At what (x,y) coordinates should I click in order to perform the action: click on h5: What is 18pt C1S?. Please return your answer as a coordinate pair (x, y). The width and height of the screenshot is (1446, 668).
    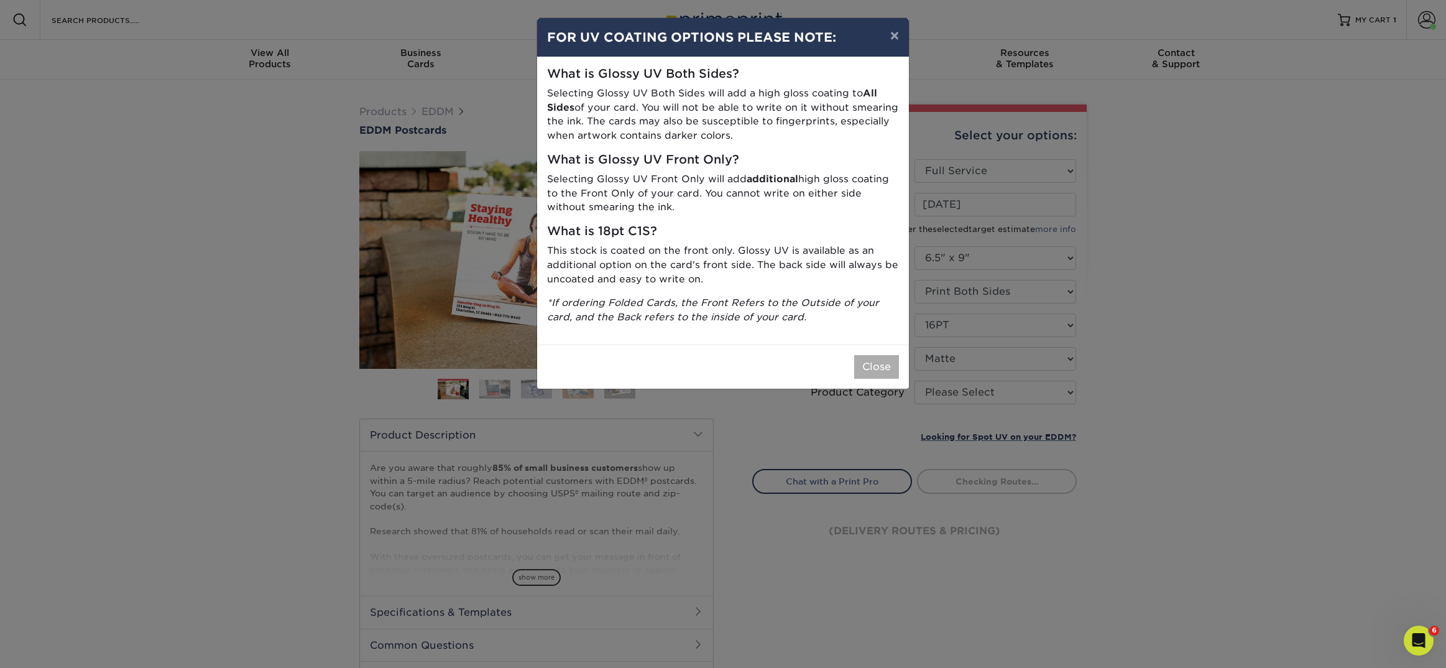
    Looking at the image, I should click on (723, 231).